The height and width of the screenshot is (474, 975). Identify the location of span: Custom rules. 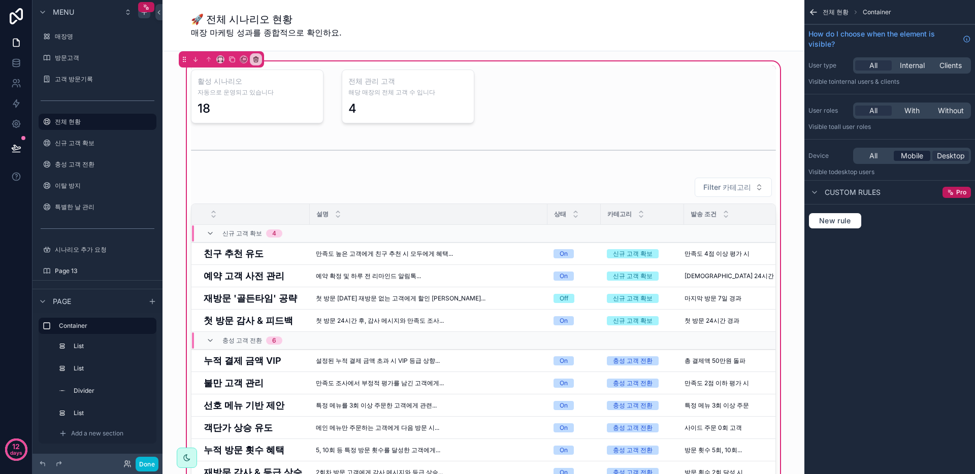
(853, 193).